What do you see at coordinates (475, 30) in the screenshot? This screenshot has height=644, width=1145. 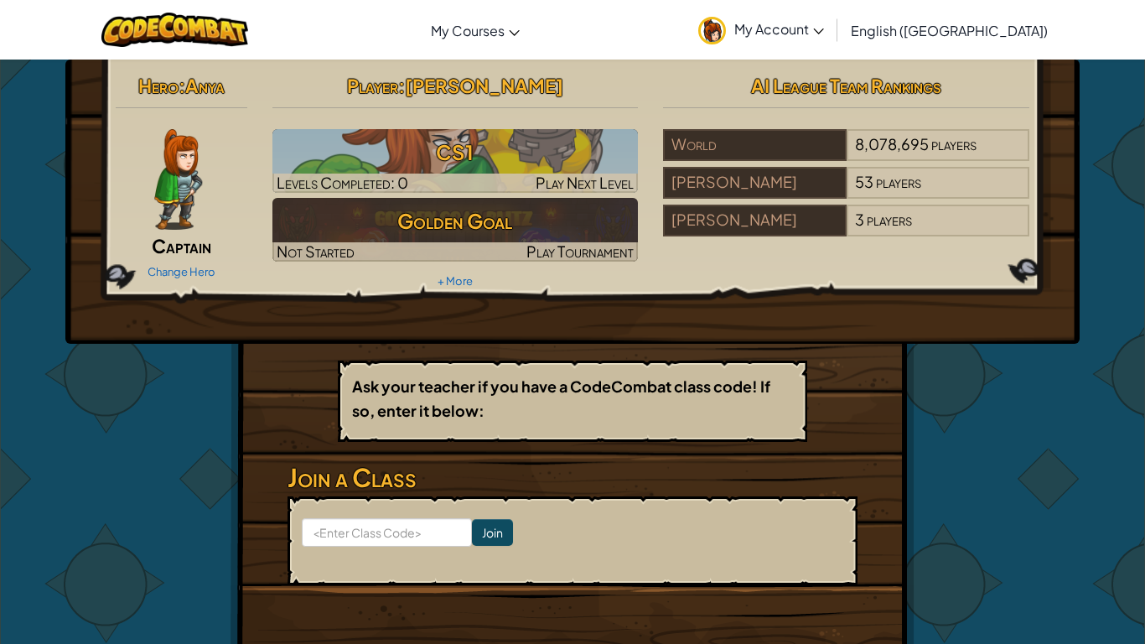 I see `a: My Courses` at bounding box center [475, 30].